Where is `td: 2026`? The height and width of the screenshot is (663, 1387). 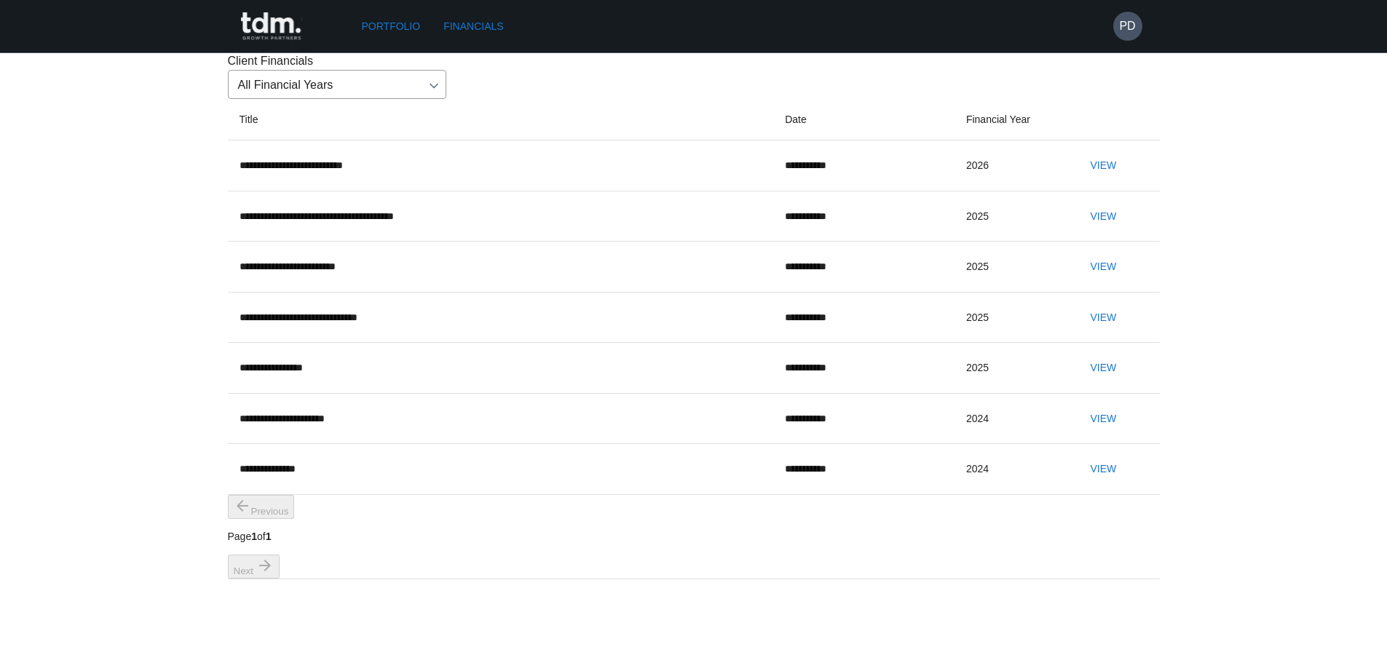
td: 2026 is located at coordinates (1011, 166).